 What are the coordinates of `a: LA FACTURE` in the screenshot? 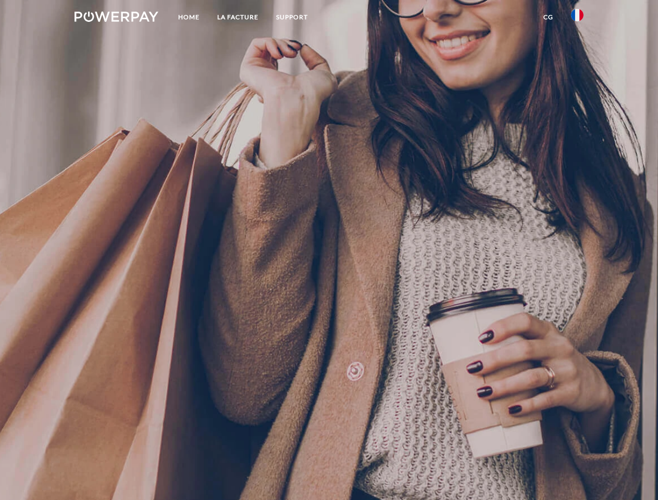 It's located at (238, 17).